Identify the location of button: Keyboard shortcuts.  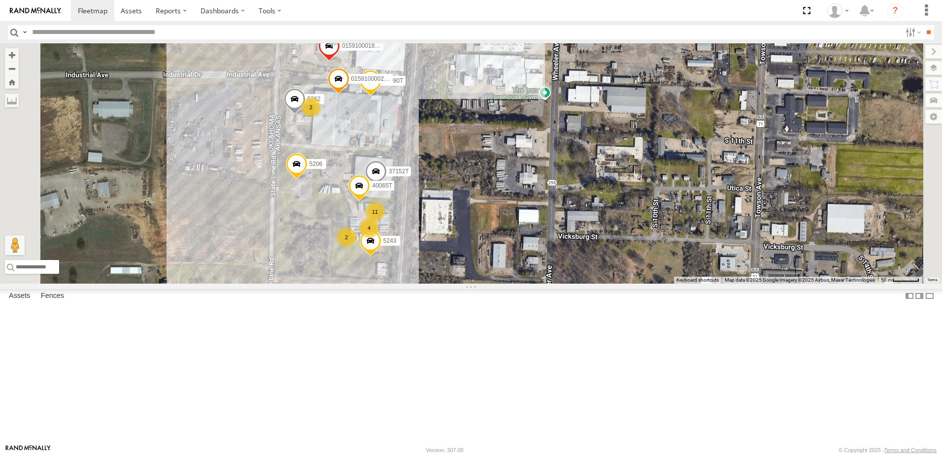
(698, 280).